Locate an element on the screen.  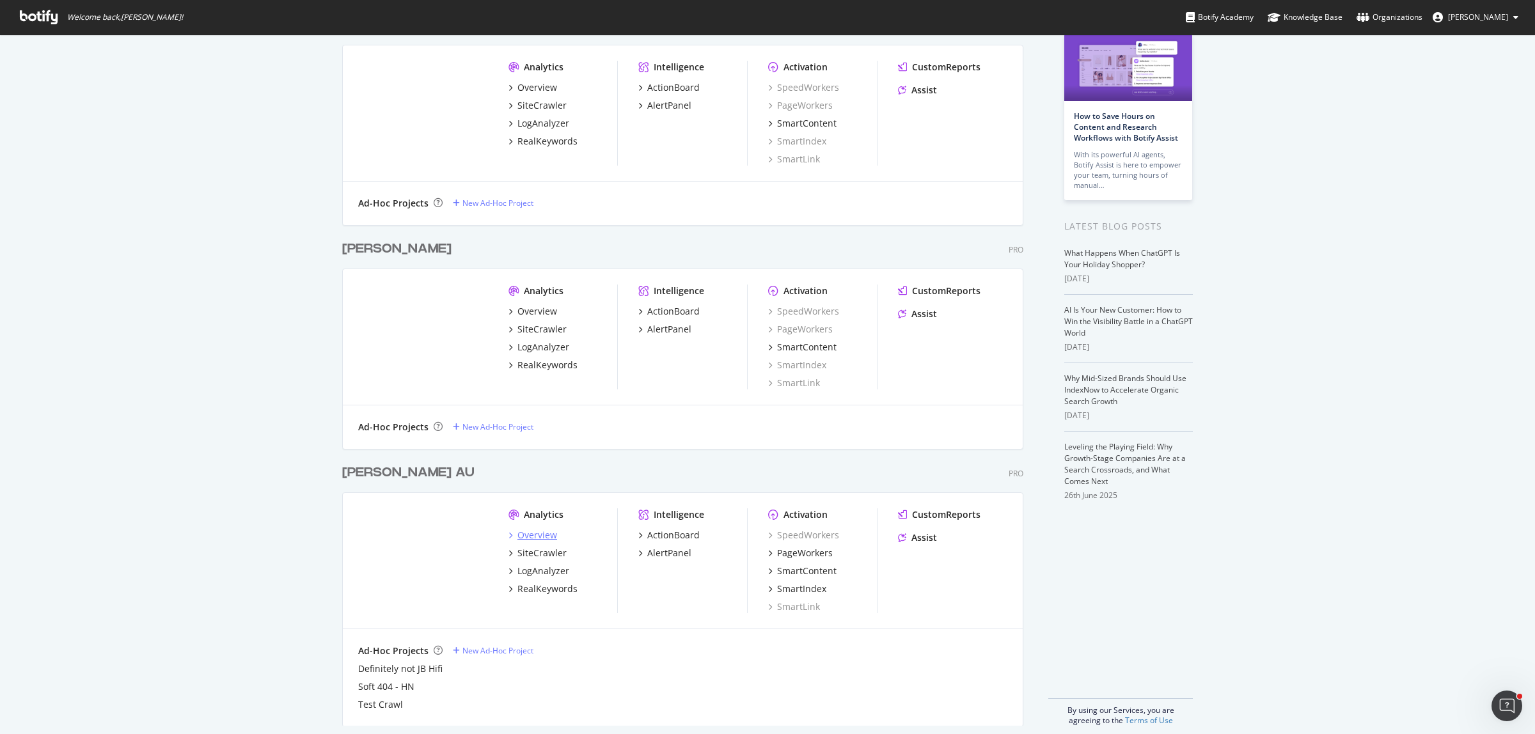
div: Overview is located at coordinates (537, 535).